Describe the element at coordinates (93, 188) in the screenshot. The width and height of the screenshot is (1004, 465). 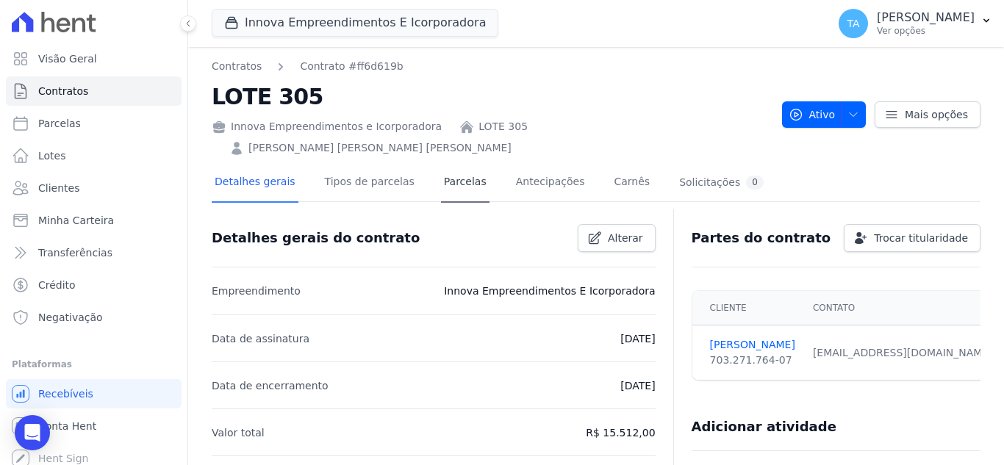
I see `a: Clientes` at that location.